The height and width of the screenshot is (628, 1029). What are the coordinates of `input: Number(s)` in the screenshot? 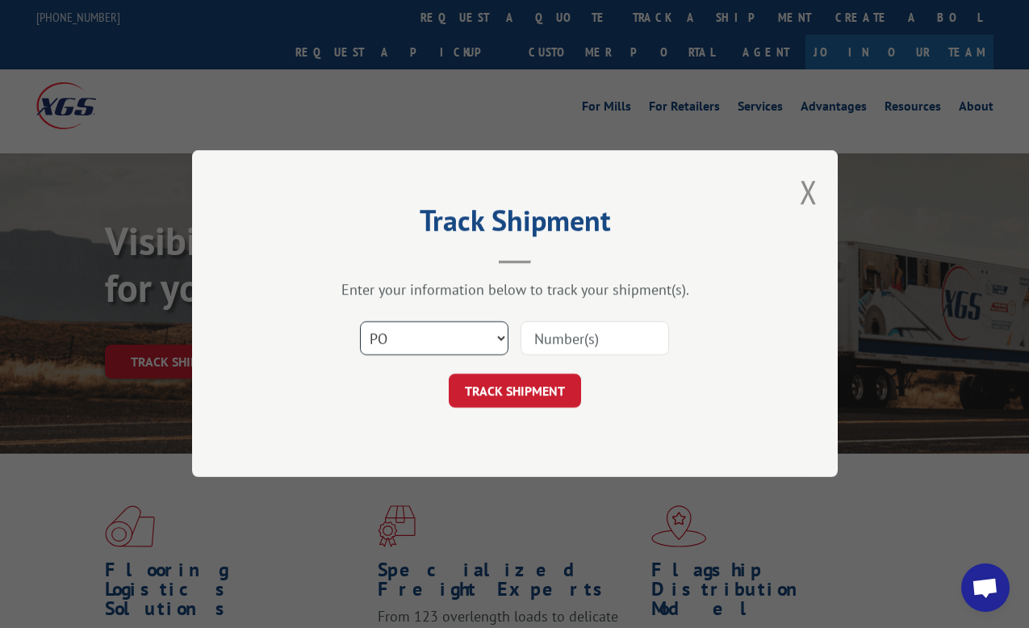 It's located at (595, 339).